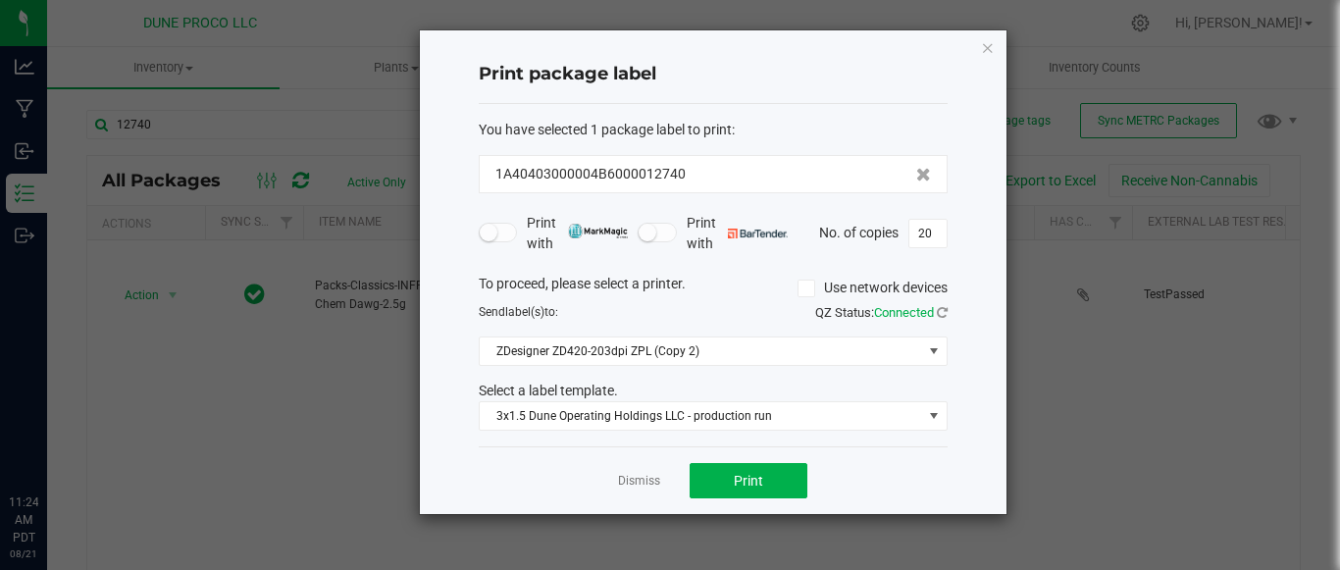  Describe the element at coordinates (749, 481) in the screenshot. I see `span: Print` at that location.